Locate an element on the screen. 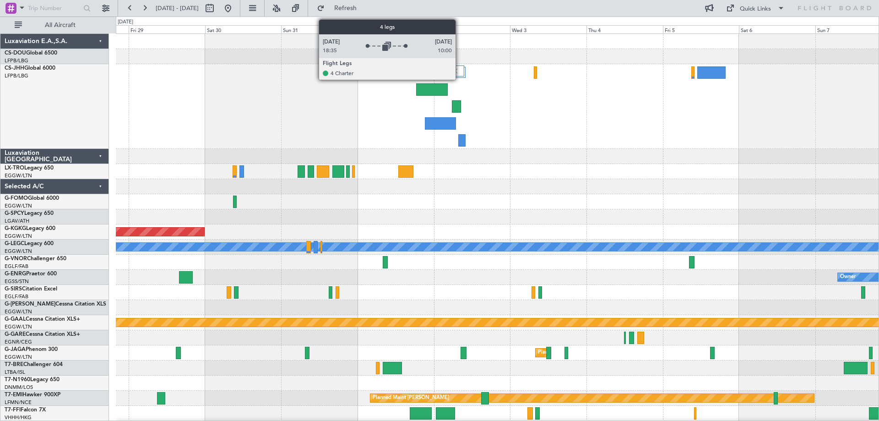 The height and width of the screenshot is (421, 879). button: Refresh is located at coordinates (340, 8).